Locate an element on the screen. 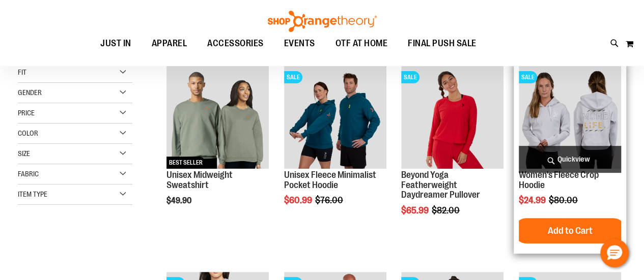  span: $80.00 is located at coordinates (564, 200).